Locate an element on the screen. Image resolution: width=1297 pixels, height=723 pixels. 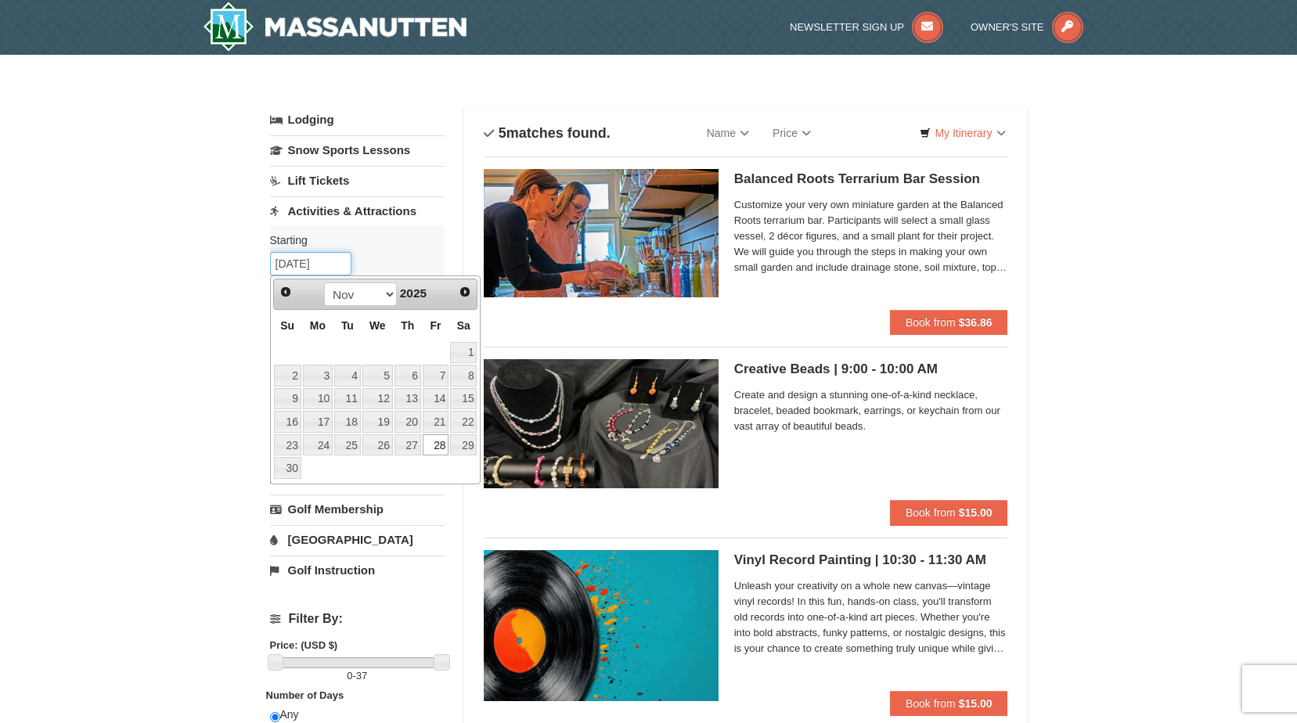
a: 18 is located at coordinates (348, 422).